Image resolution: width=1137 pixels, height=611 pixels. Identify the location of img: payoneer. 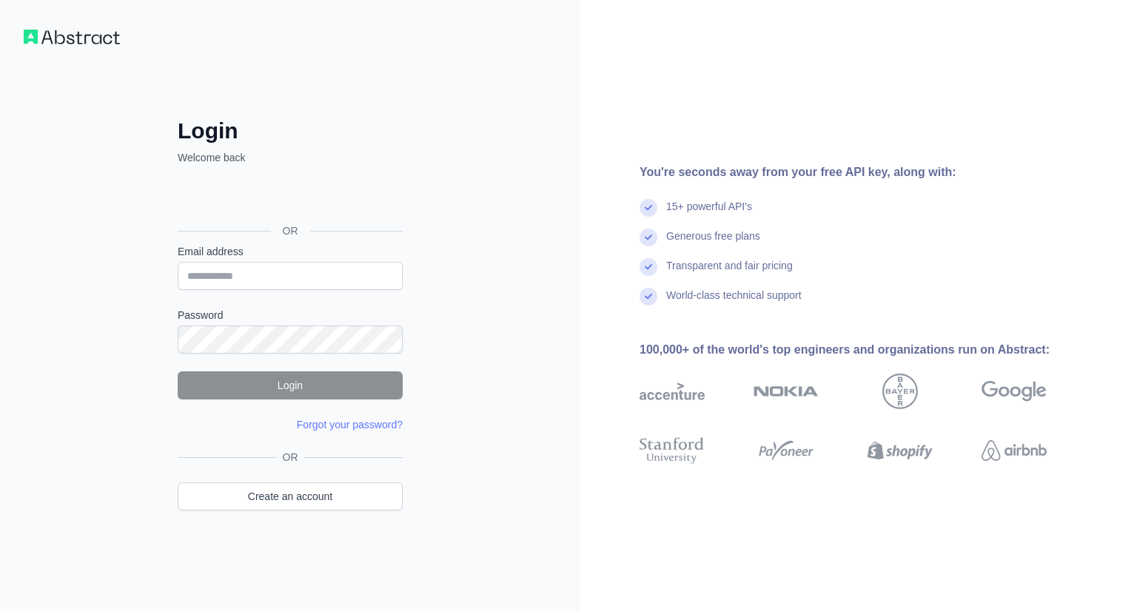
(786, 451).